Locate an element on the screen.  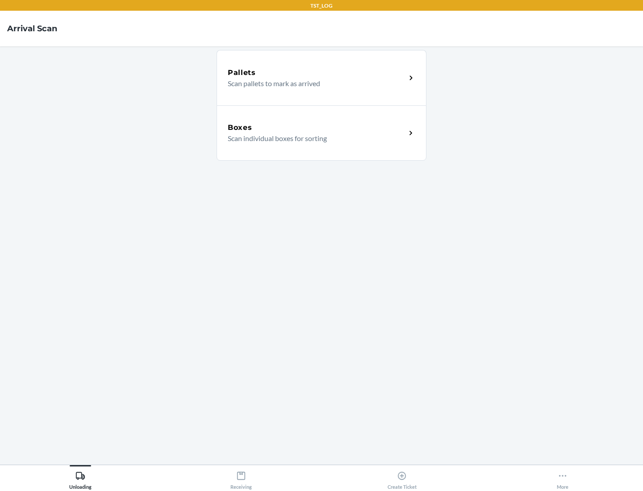
button: Create Ticket is located at coordinates (402, 477).